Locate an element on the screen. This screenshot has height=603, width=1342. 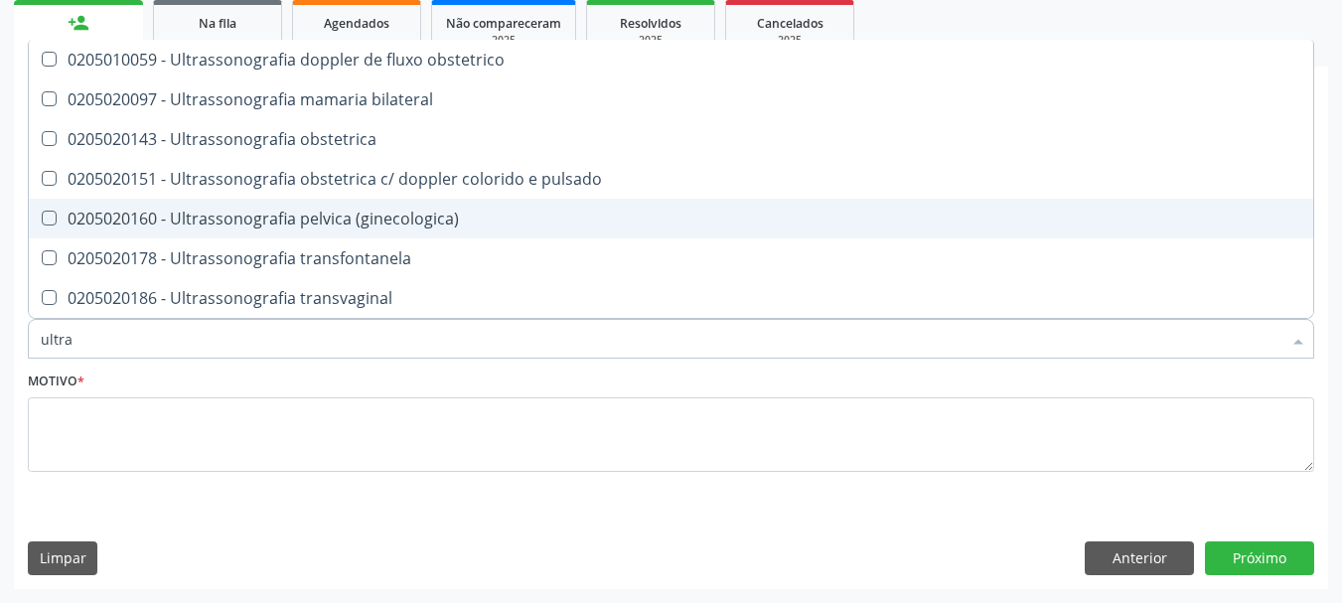
label: Motivo is located at coordinates (56, 381).